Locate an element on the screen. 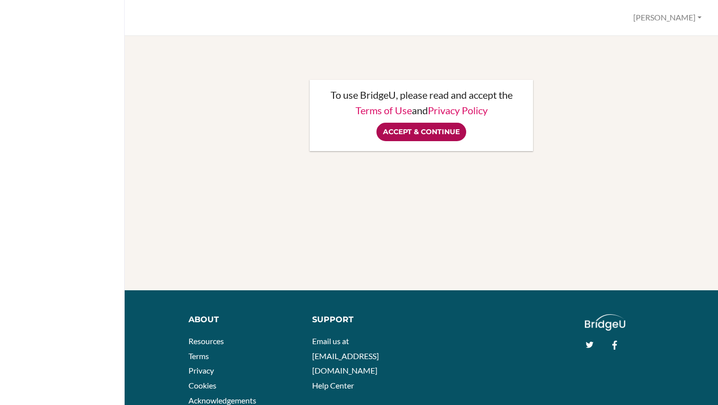 This screenshot has height=405, width=718. a: Cookies is located at coordinates (202, 385).